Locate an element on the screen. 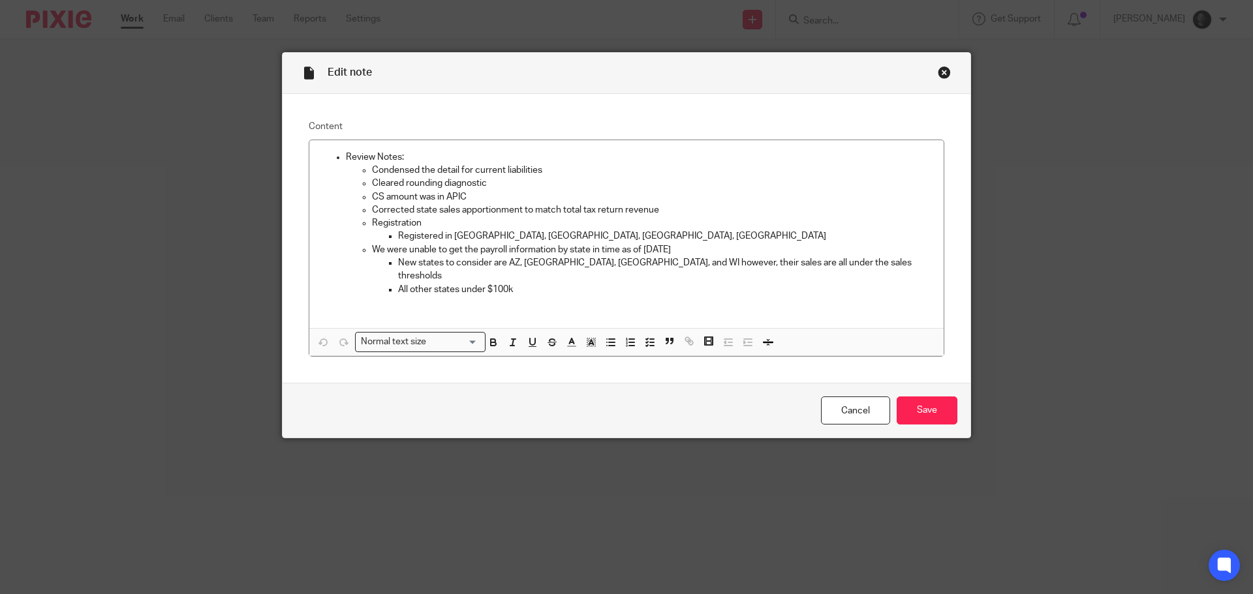  p: Review Notes: is located at coordinates (639, 157).